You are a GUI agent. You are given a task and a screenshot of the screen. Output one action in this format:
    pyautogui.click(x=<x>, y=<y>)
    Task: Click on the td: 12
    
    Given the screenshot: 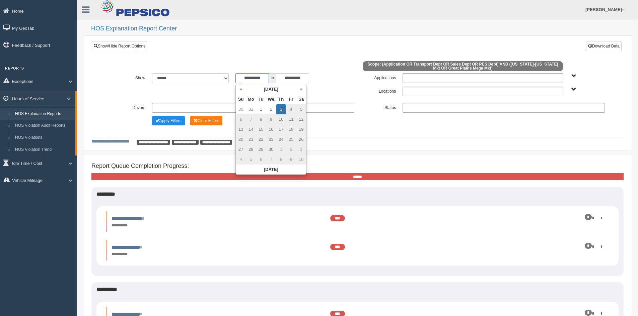 What is the action you would take?
    pyautogui.click(x=301, y=120)
    